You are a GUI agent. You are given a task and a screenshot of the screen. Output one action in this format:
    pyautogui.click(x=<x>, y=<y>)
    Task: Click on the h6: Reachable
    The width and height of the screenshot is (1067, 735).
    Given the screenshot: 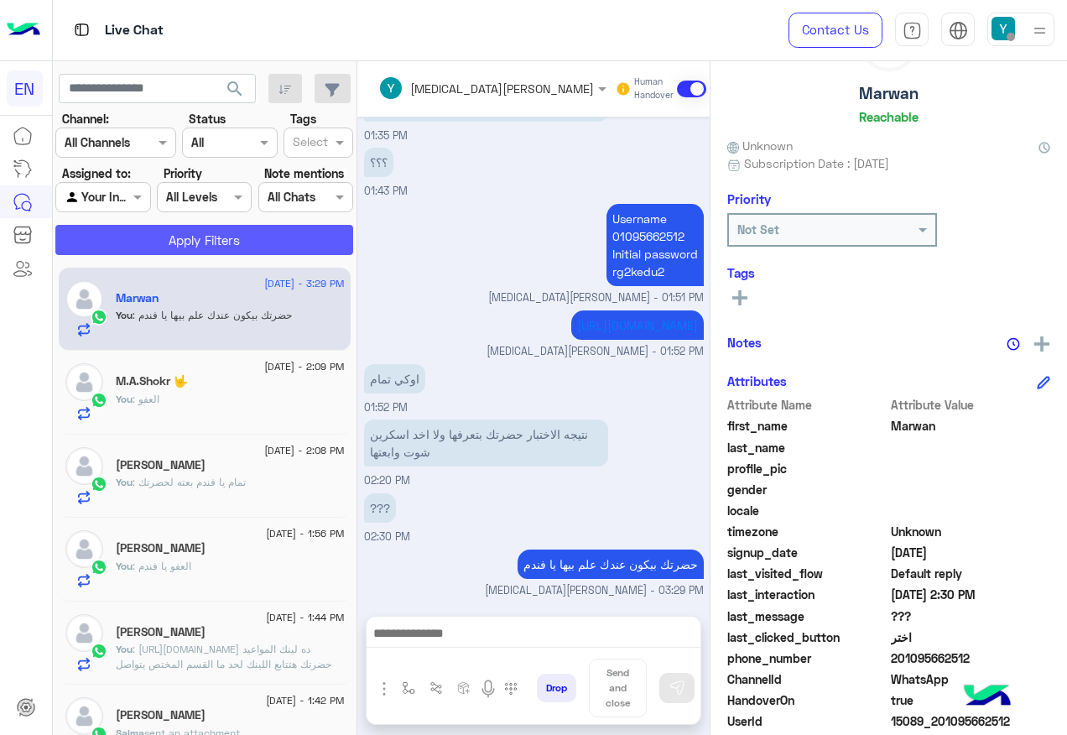 What is the action you would take?
    pyautogui.click(x=888, y=117)
    